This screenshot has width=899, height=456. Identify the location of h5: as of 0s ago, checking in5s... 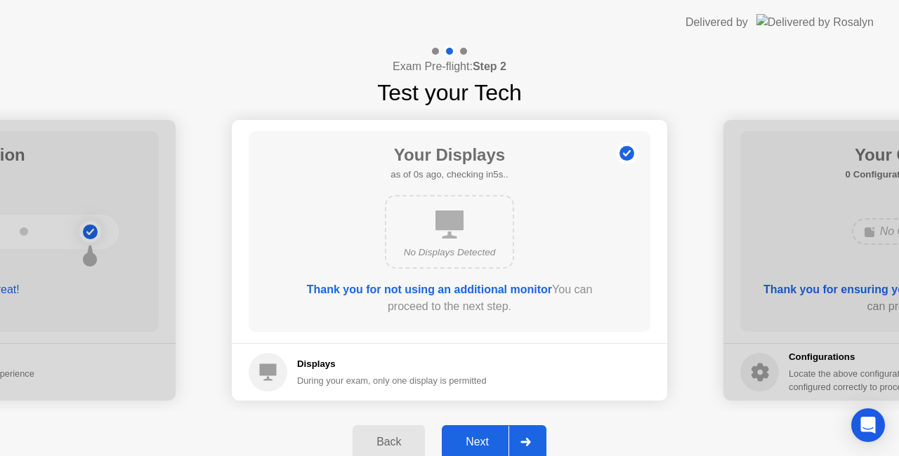
(449, 175).